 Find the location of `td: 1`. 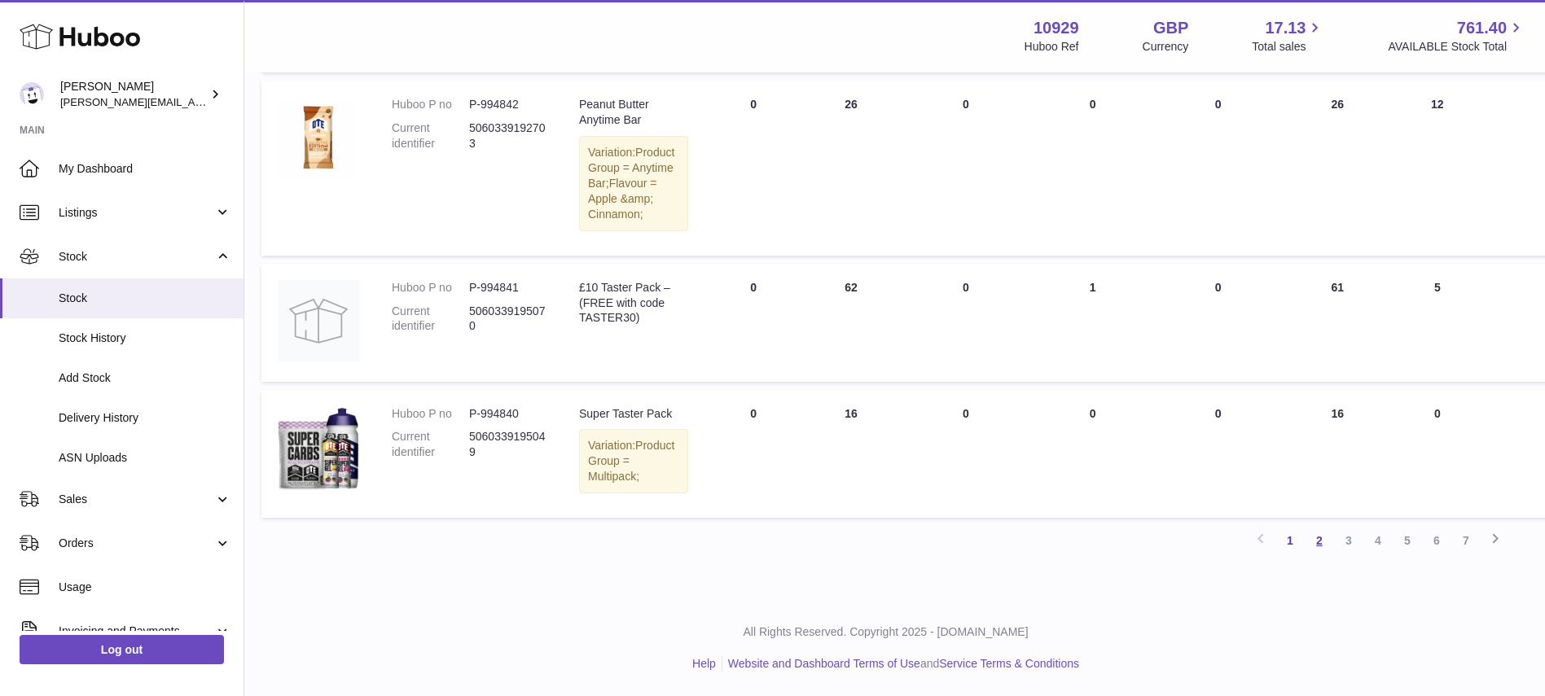

td: 1 is located at coordinates (1093, 323).